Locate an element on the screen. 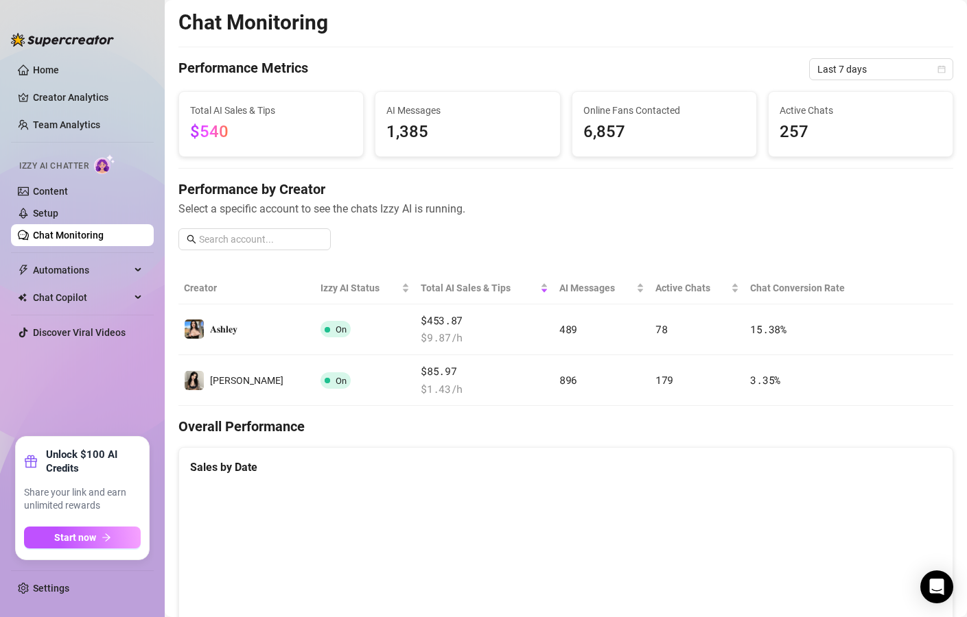  h4: Overall Performance is located at coordinates (565, 427).